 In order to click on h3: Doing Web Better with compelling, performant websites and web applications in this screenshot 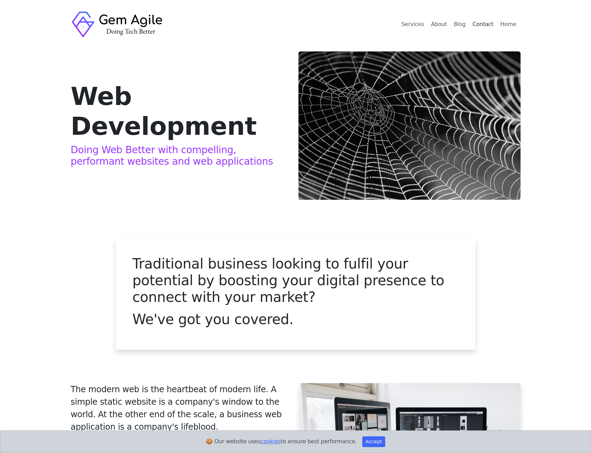, I will do `click(182, 156)`.